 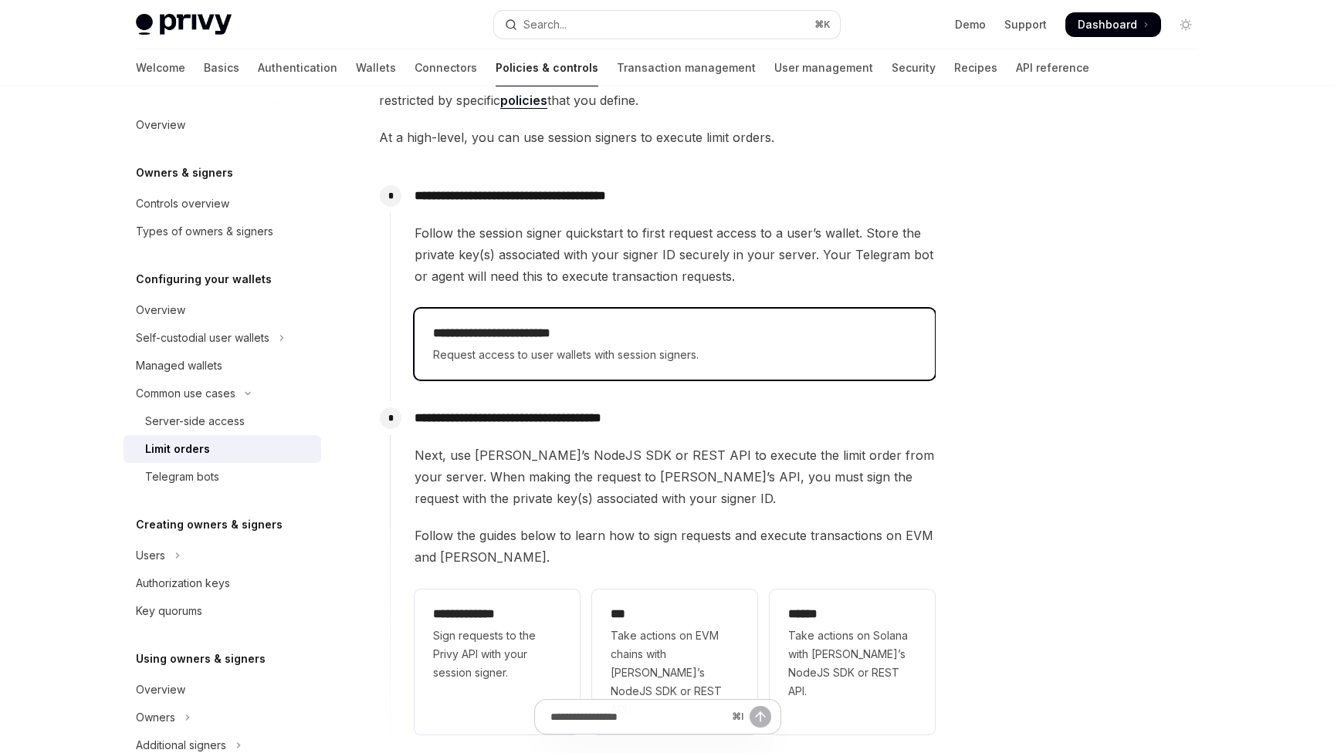 What do you see at coordinates (824, 68) in the screenshot?
I see `a: User management` at bounding box center [824, 68].